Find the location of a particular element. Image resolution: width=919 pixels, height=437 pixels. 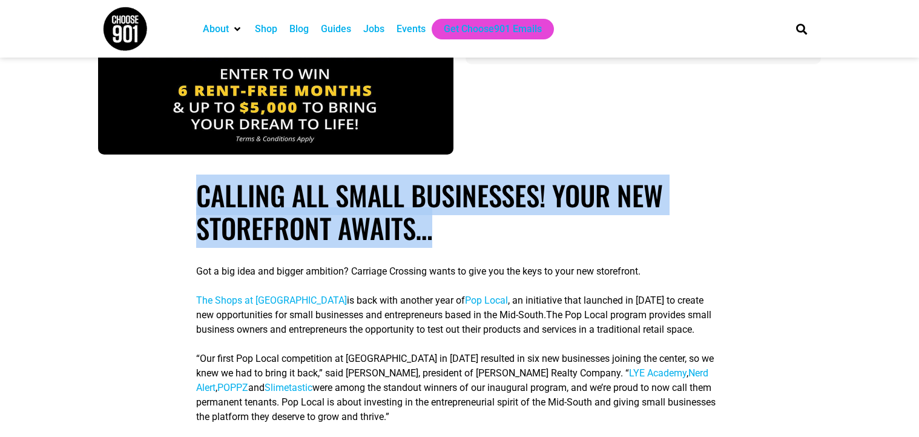

h1: Calling all small businesses! Your new storefront awaits… is located at coordinates (460, 211).